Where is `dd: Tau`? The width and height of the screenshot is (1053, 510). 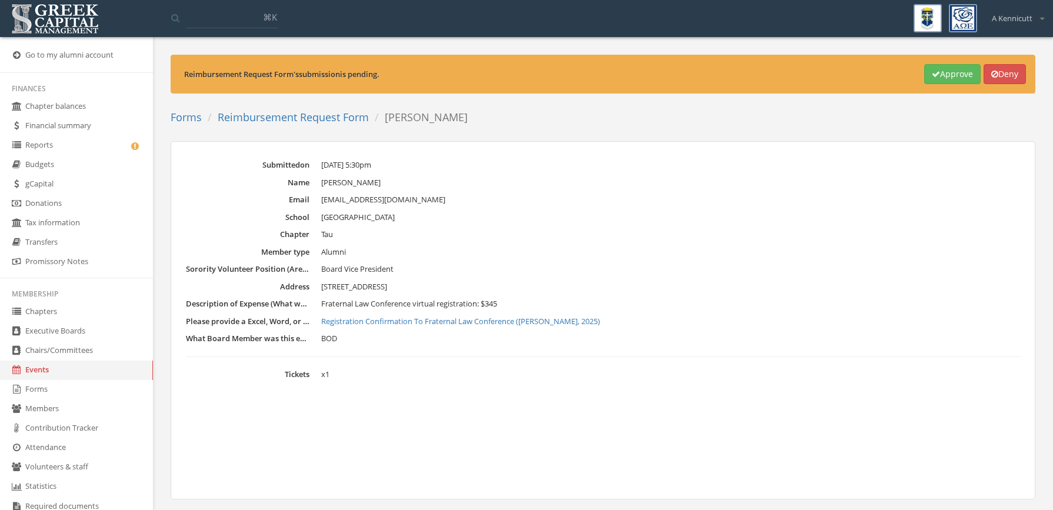
dd: Tau is located at coordinates (671, 235).